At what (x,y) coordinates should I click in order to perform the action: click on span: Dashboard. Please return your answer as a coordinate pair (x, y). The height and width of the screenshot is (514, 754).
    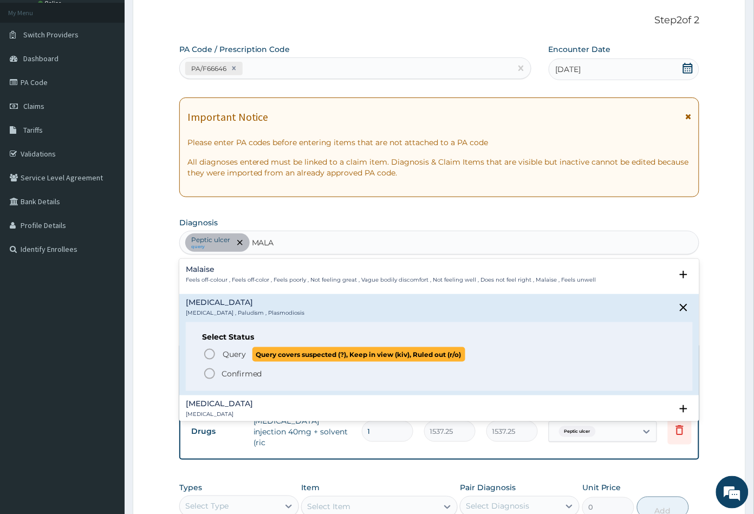
    Looking at the image, I should click on (41, 59).